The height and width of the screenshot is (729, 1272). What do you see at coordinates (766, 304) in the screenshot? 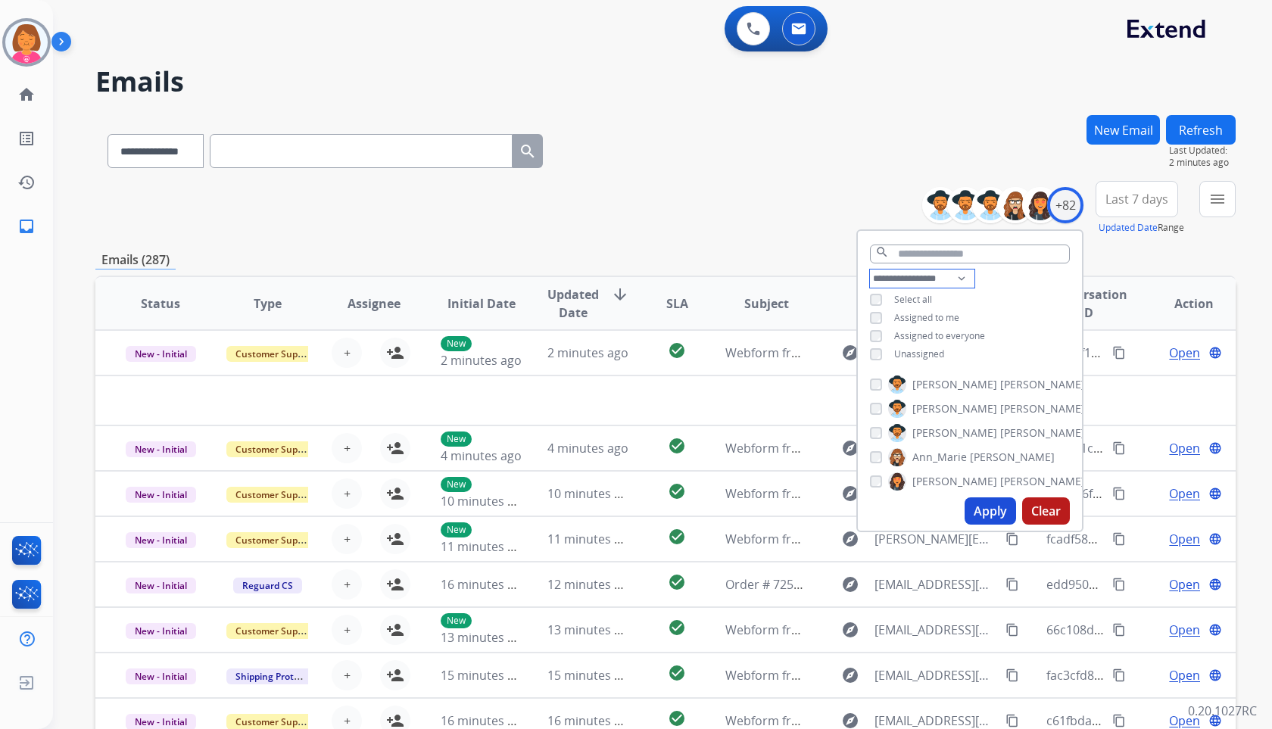
I see `span: Subject` at bounding box center [766, 304].